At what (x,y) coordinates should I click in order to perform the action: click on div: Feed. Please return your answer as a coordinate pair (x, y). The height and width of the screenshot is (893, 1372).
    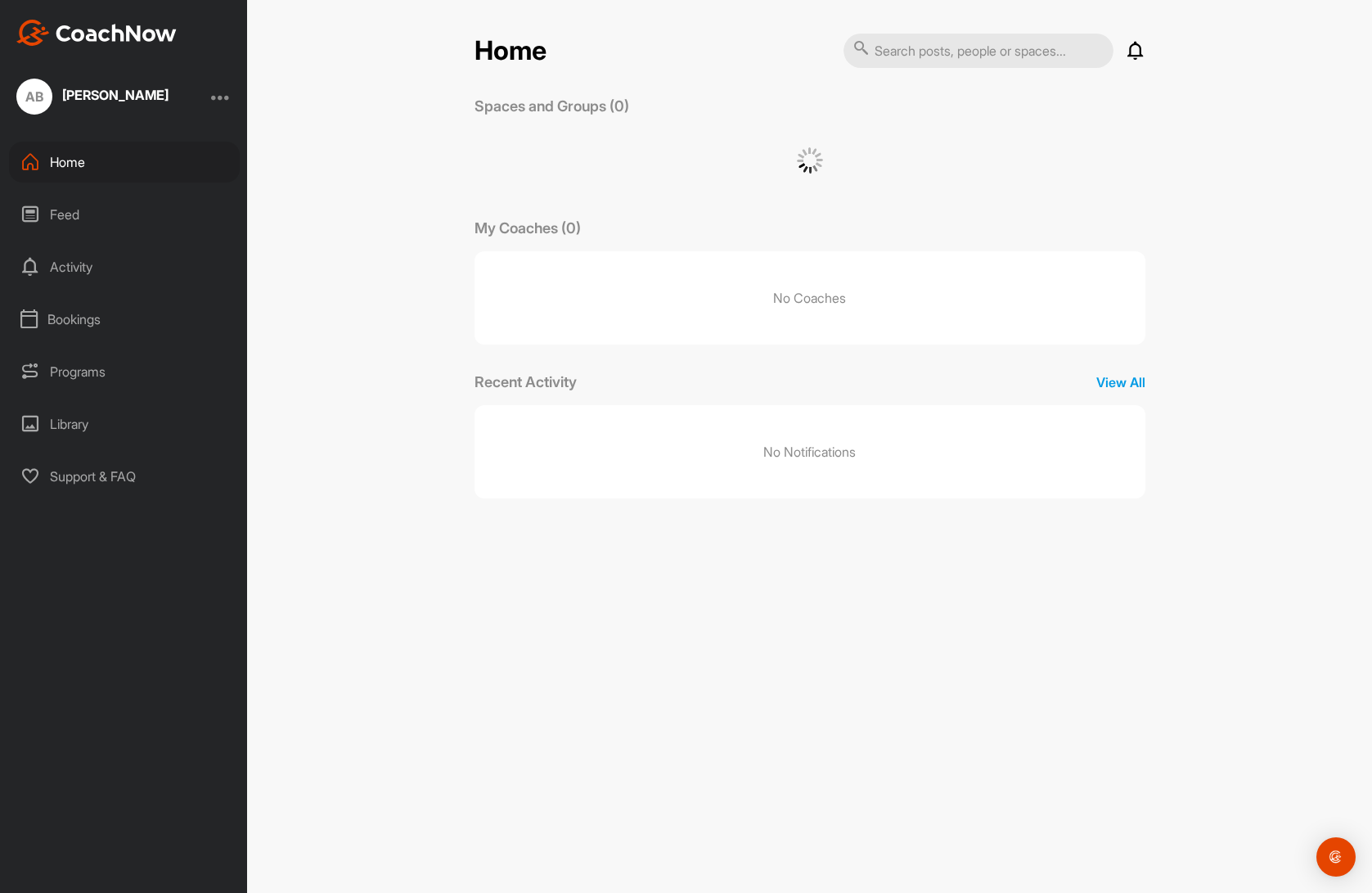
    Looking at the image, I should click on (124, 215).